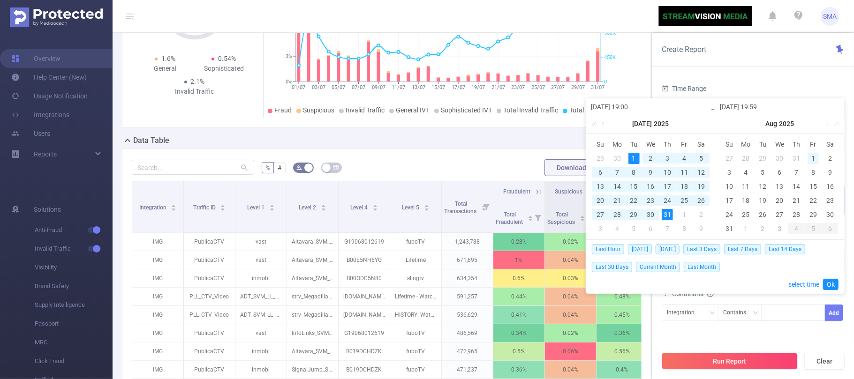 Image resolution: width=854 pixels, height=379 pixels. What do you see at coordinates (283, 110) in the screenshot?
I see `span: Fraud` at bounding box center [283, 110].